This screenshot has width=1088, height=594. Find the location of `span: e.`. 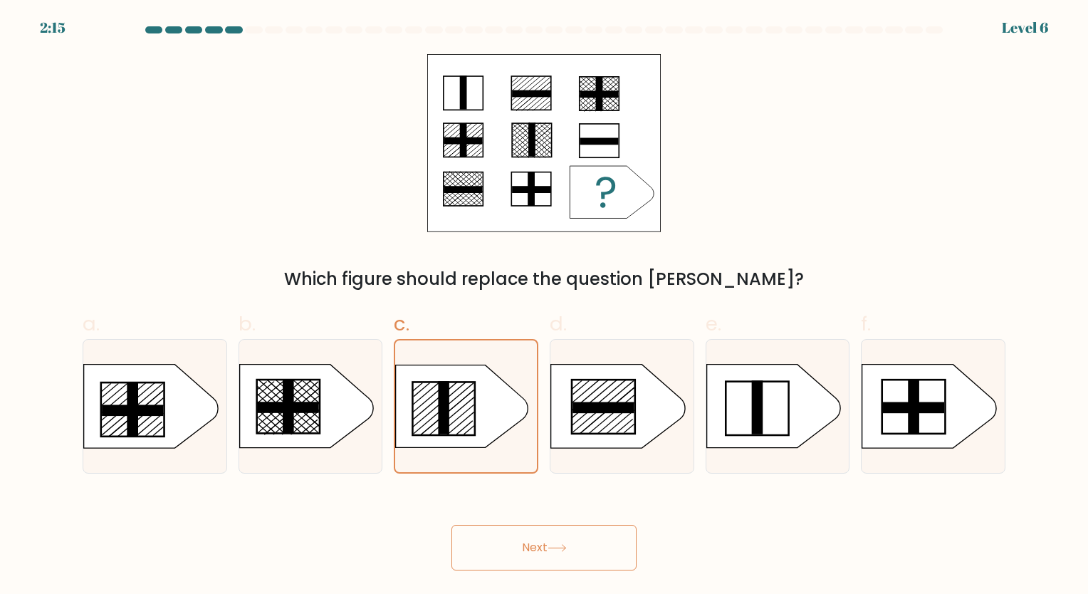

span: e. is located at coordinates (714, 323).